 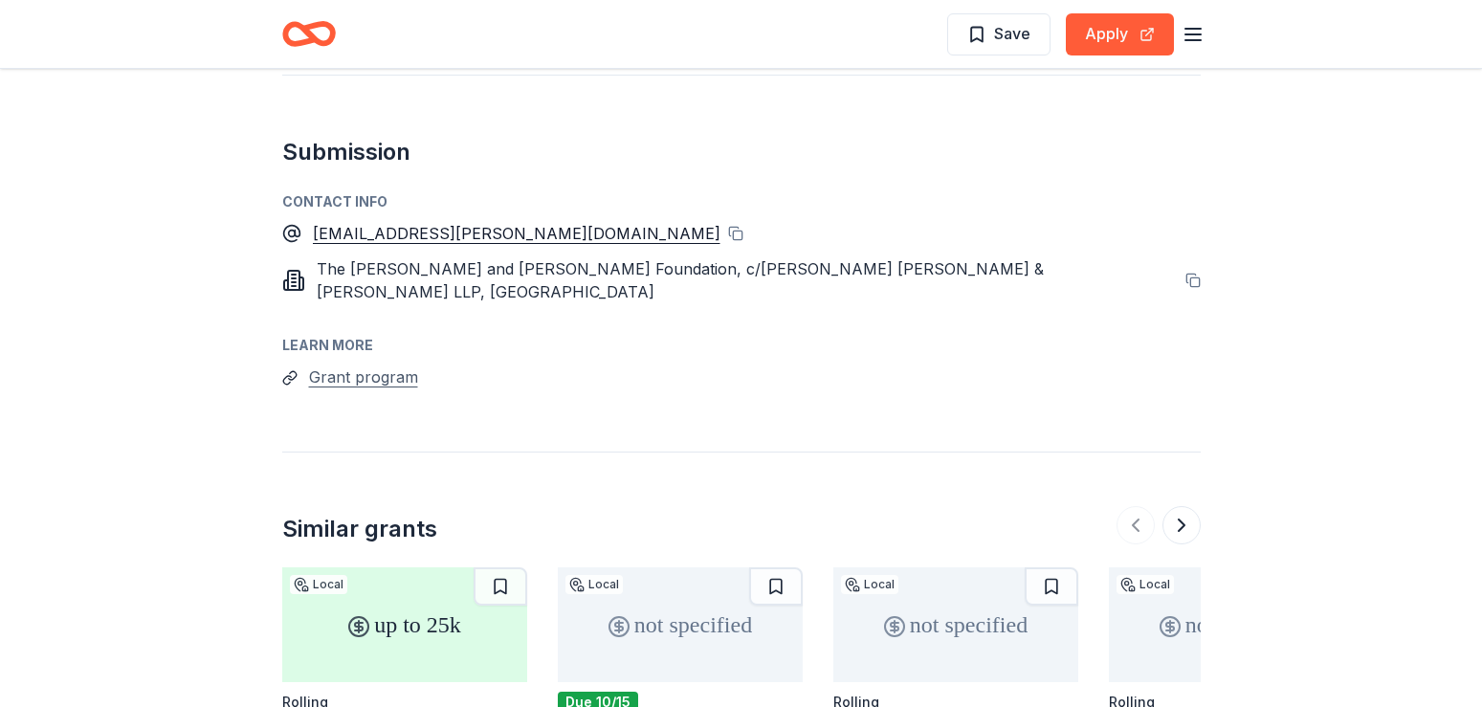 I want to click on a: Home, so click(x=309, y=33).